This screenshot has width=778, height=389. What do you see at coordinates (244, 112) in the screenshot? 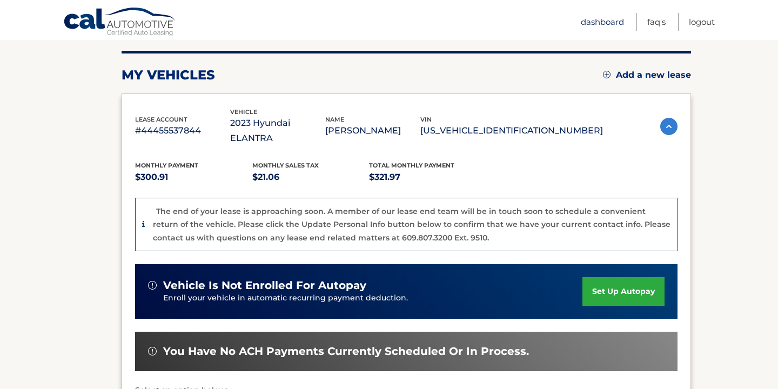
I see `span: vehicle` at bounding box center [244, 112].